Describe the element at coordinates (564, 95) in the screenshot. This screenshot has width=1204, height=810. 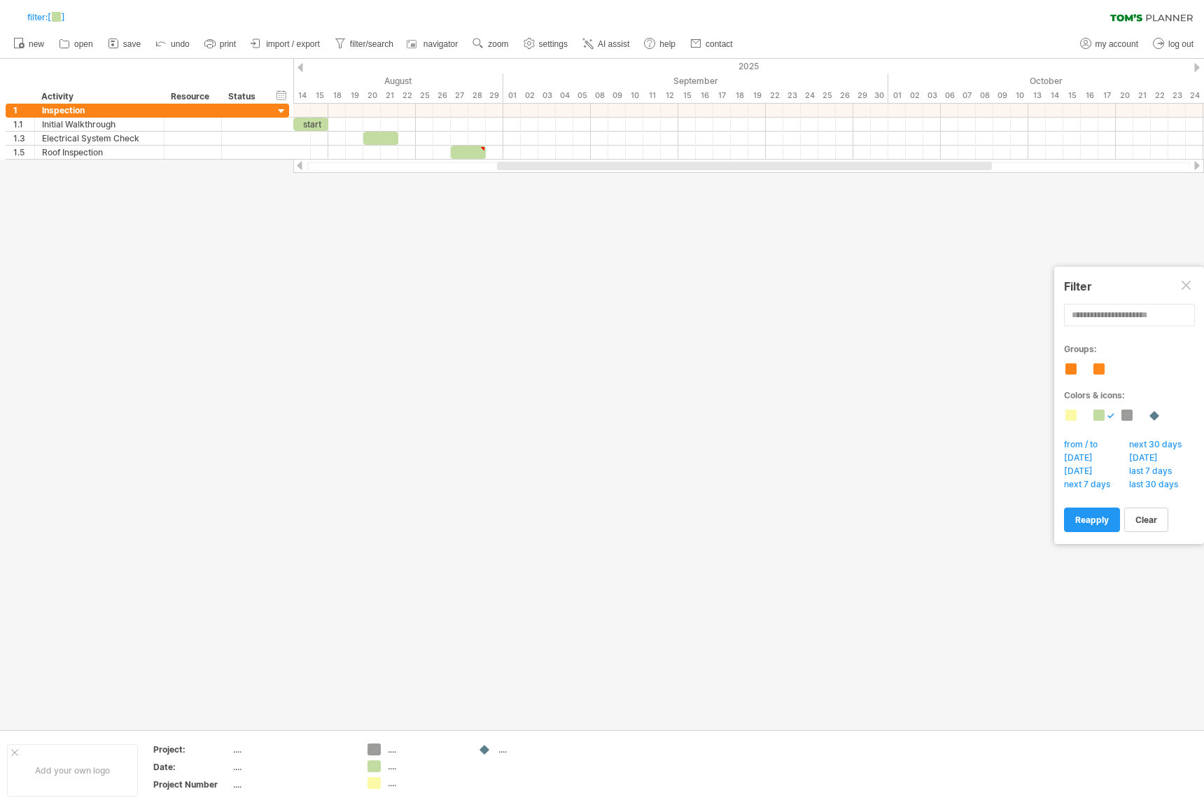
I see `div: Thursday, 4 September 2025` at that location.